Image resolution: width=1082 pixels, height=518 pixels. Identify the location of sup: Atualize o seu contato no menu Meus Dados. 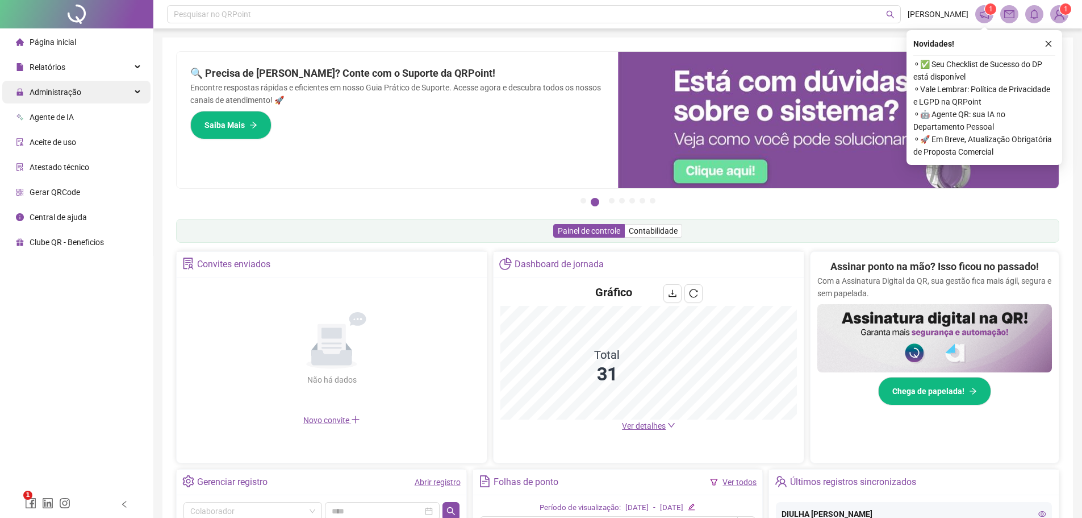
(1066, 9).